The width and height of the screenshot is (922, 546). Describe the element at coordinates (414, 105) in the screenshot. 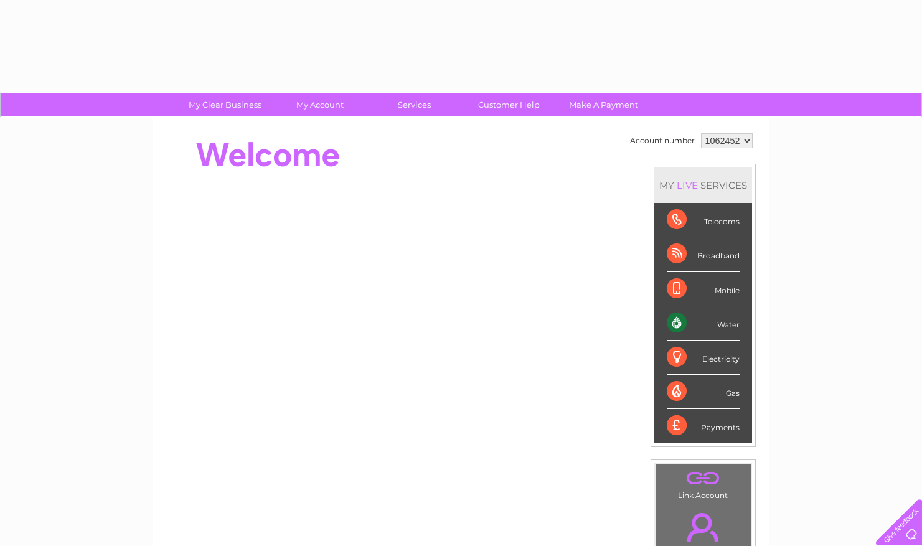

I see `a: Services` at that location.